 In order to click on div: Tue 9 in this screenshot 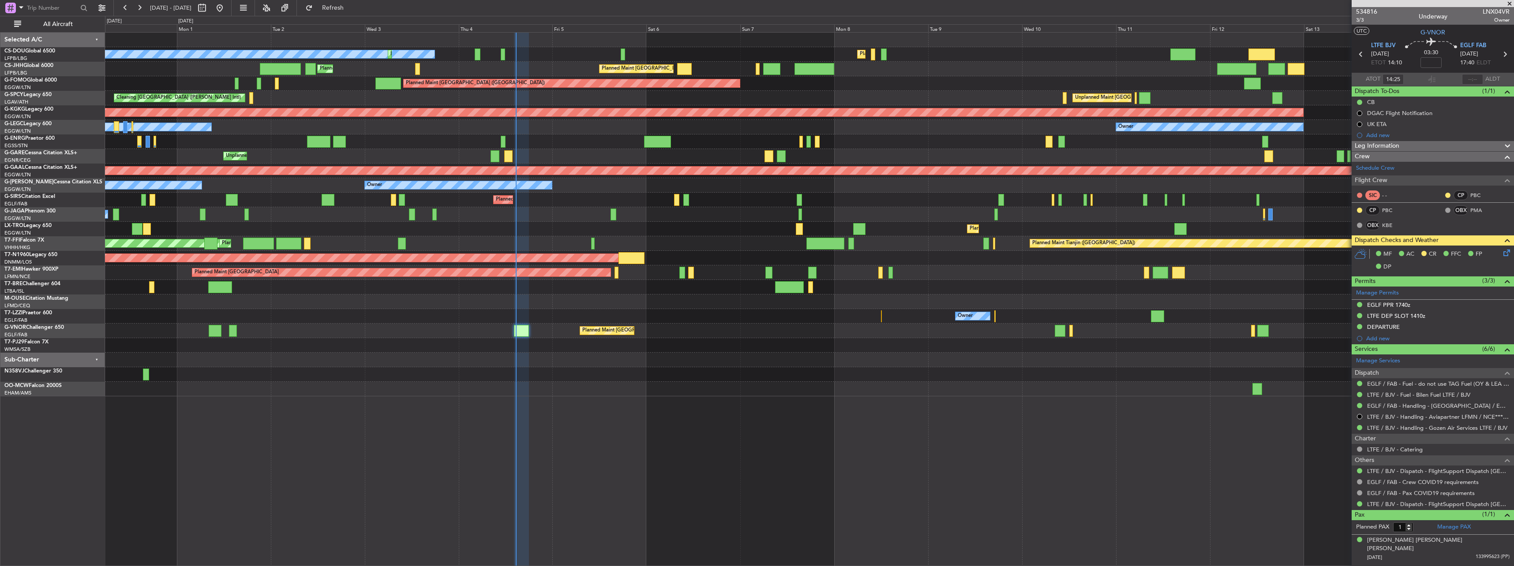, I will do `click(975, 28)`.